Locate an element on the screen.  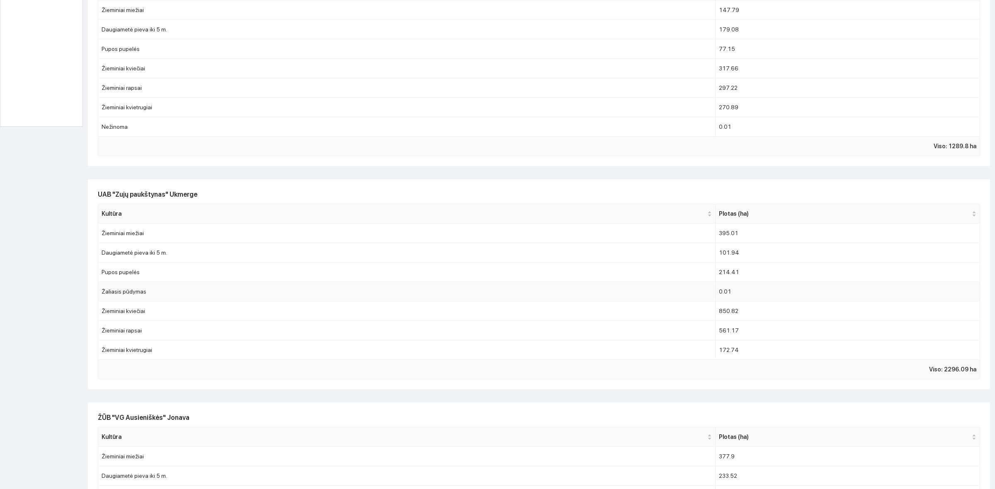
span: Viso: 2296.09 ha is located at coordinates (952, 370).